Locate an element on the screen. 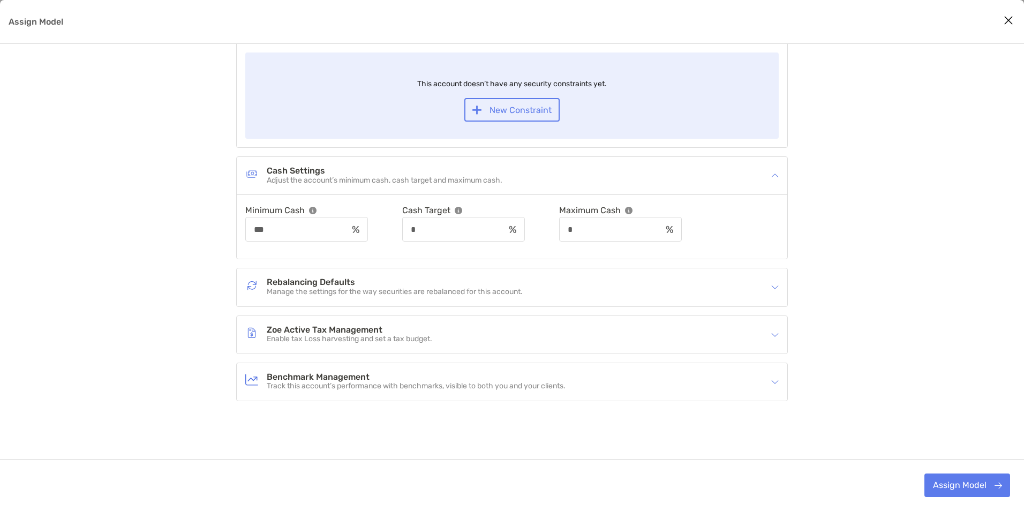 The image size is (1024, 511). div: icon arrowZoe Active Tax ManagementZoe Active Tax ManagementEnable tax Loss harvesting and set a ... is located at coordinates (512, 335).